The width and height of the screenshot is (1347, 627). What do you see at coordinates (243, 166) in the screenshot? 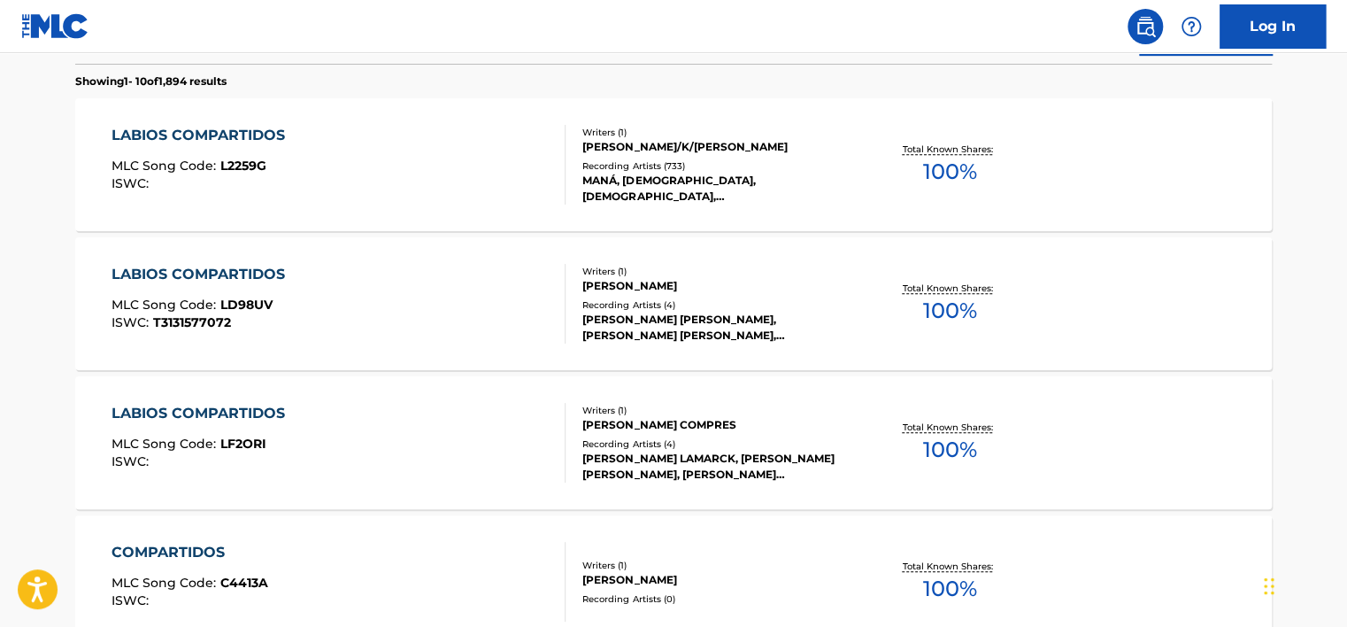
I see `span: L2259G` at bounding box center [243, 166].